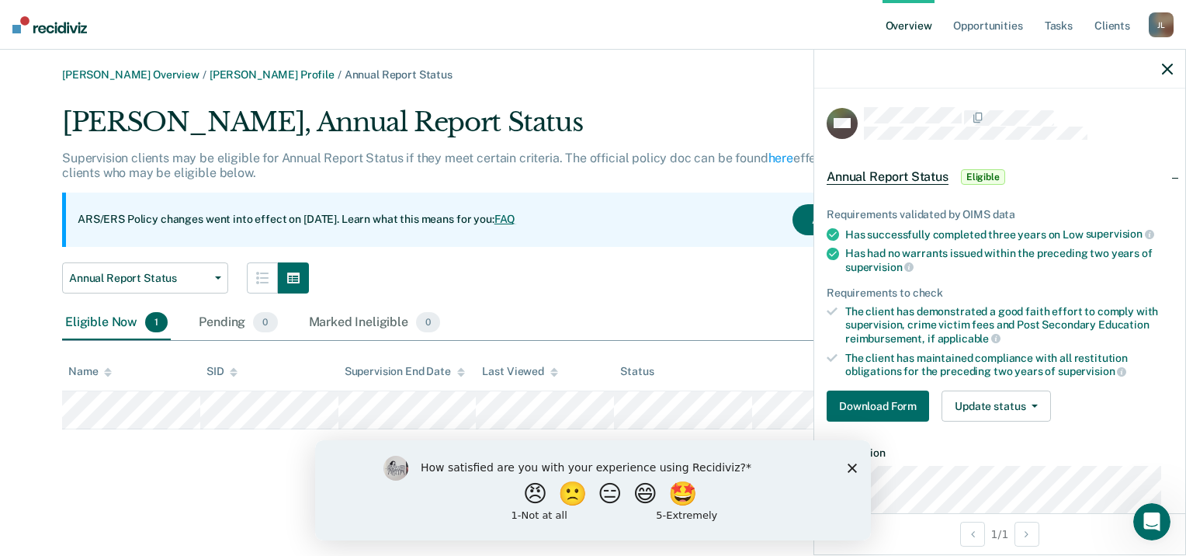 Image resolution: width=1186 pixels, height=556 pixels. I want to click on span: Eligible, so click(982, 177).